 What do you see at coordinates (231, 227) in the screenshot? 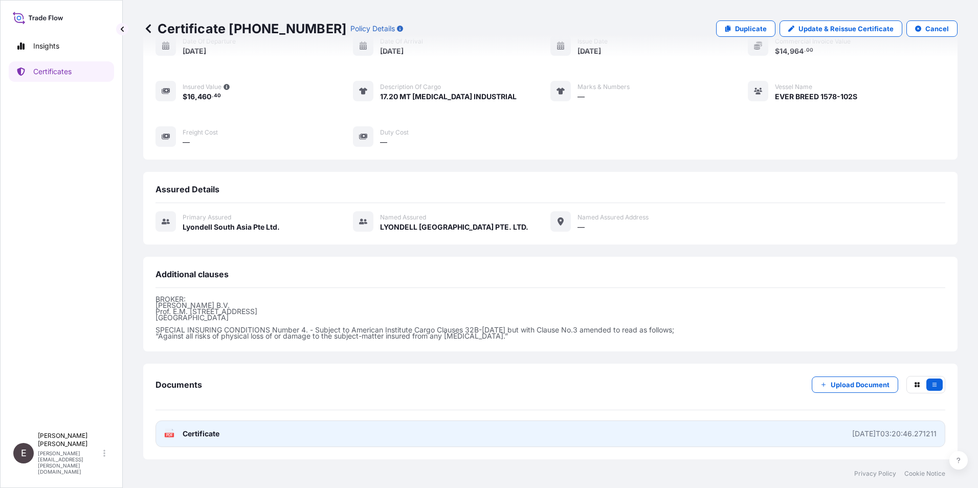
I see `span: Lyondell South Asia Pte Ltd.` at bounding box center [231, 227].